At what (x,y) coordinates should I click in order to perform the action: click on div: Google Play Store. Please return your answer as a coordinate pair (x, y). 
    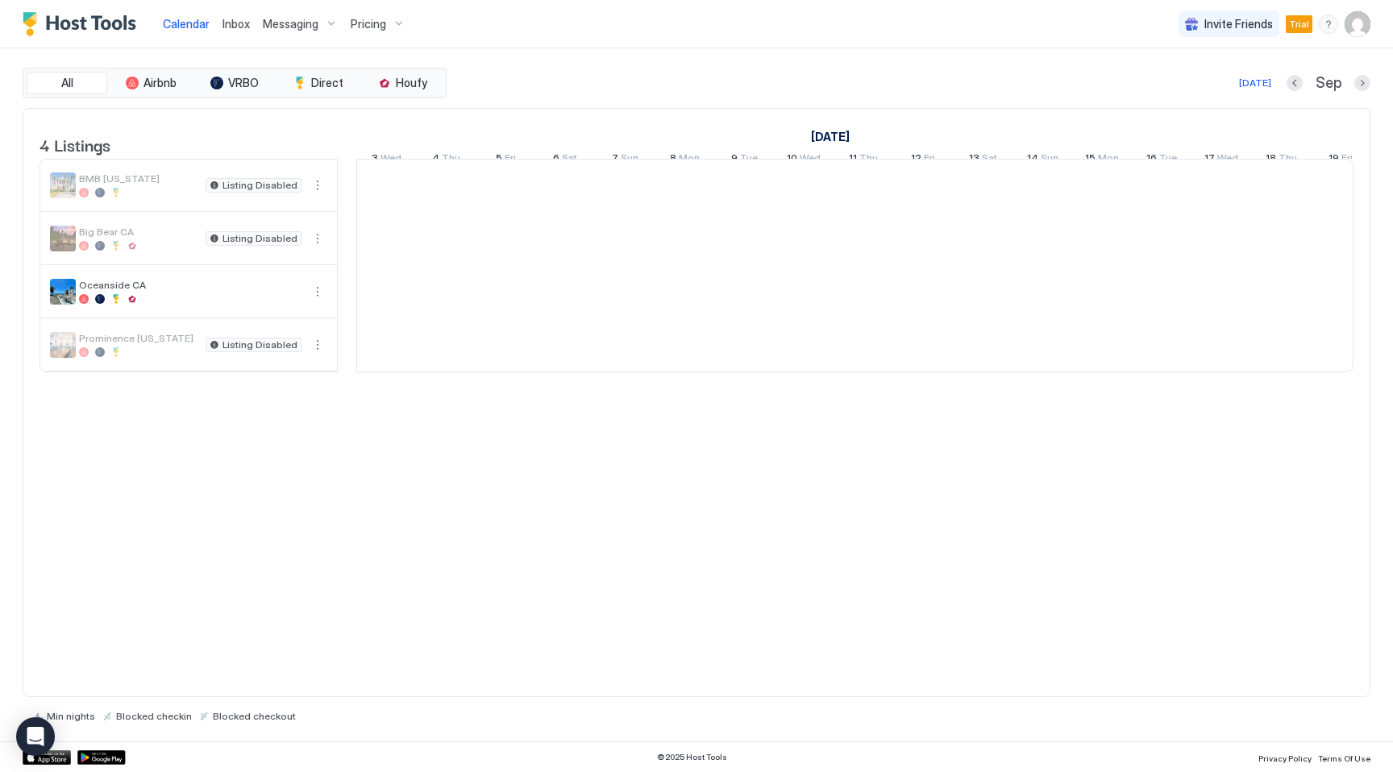
    Looking at the image, I should click on (102, 758).